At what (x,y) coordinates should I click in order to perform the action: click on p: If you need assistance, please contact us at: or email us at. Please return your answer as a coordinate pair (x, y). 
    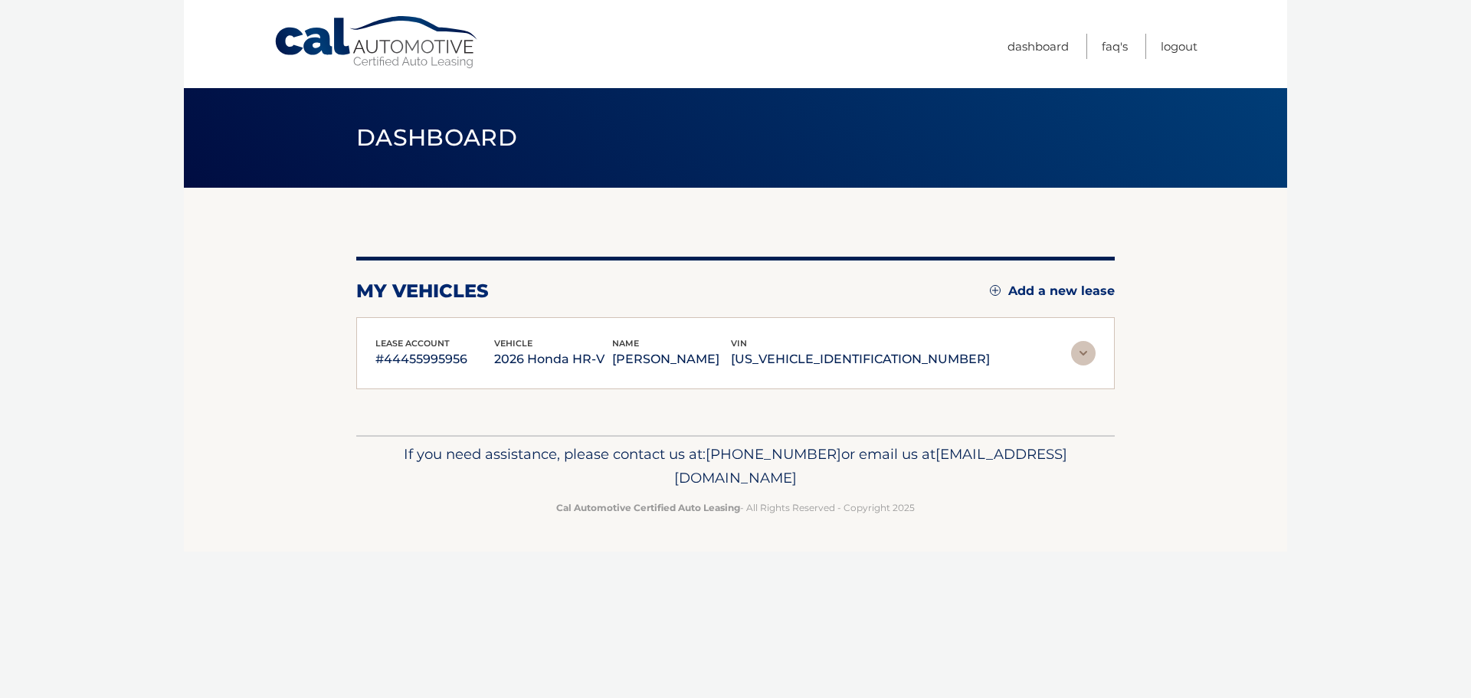
    Looking at the image, I should click on (735, 467).